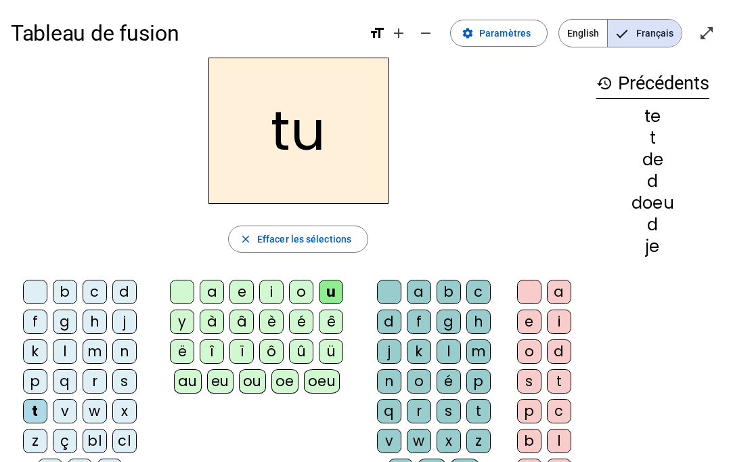 This screenshot has width=731, height=462. I want to click on button: Paramètres, so click(499, 33).